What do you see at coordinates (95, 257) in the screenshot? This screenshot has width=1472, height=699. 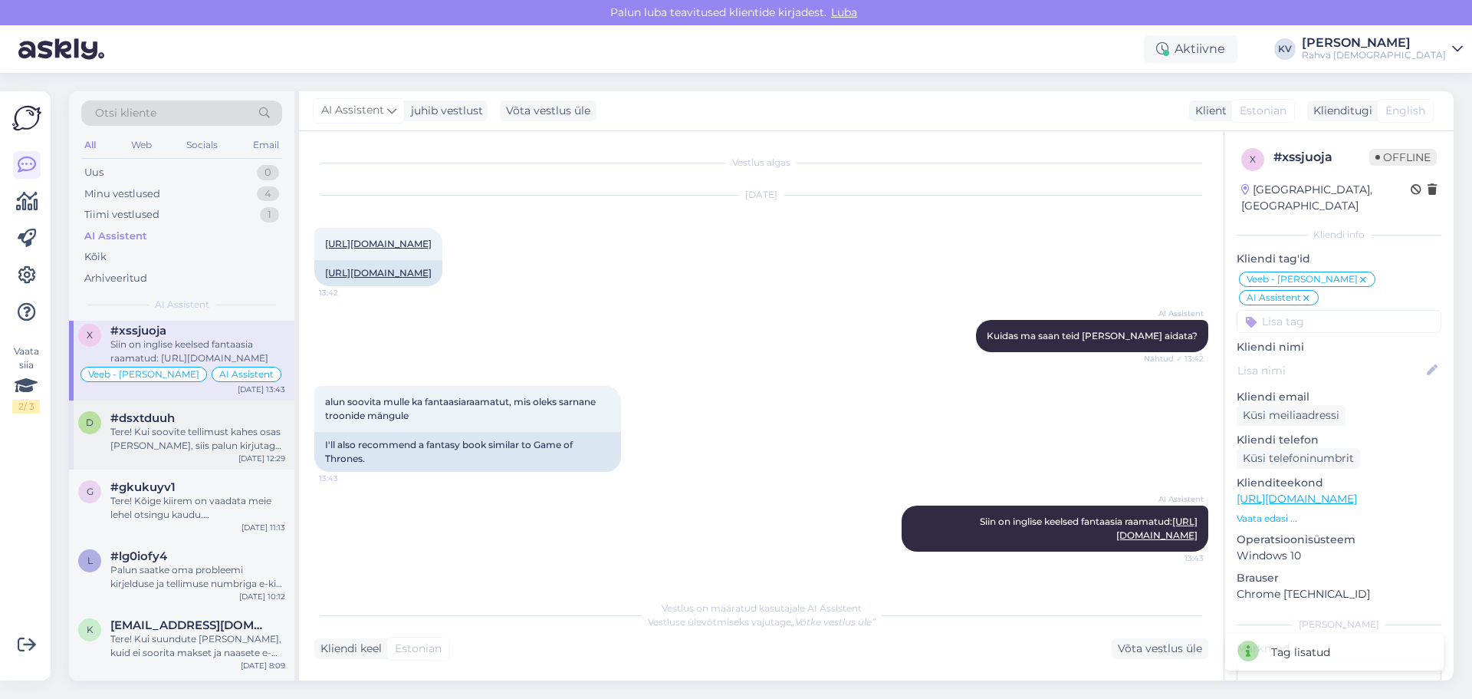 I see `div: Kõik` at bounding box center [95, 257].